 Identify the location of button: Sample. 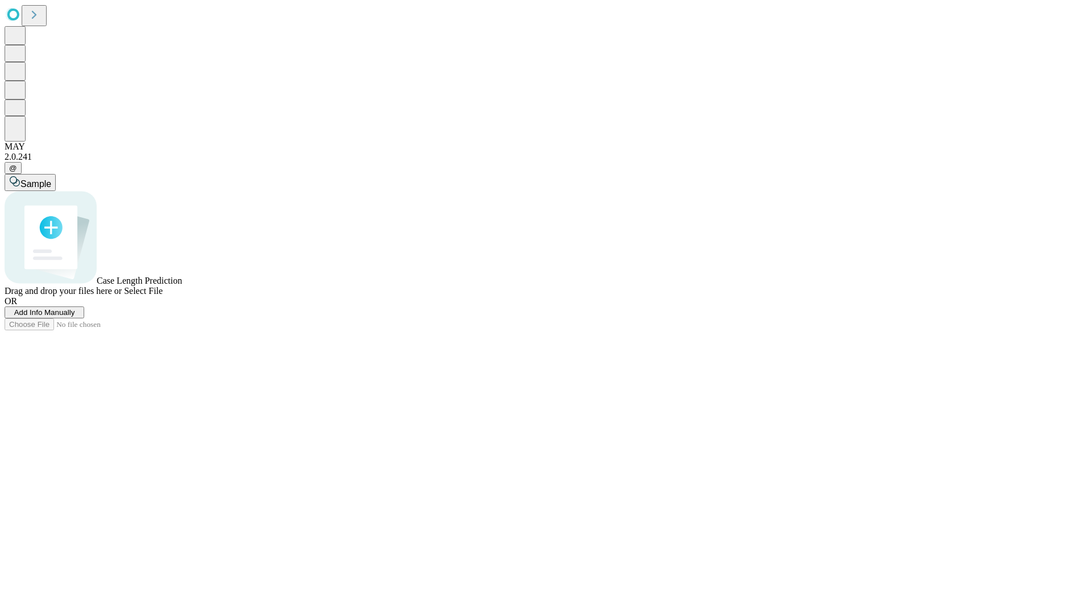
(30, 183).